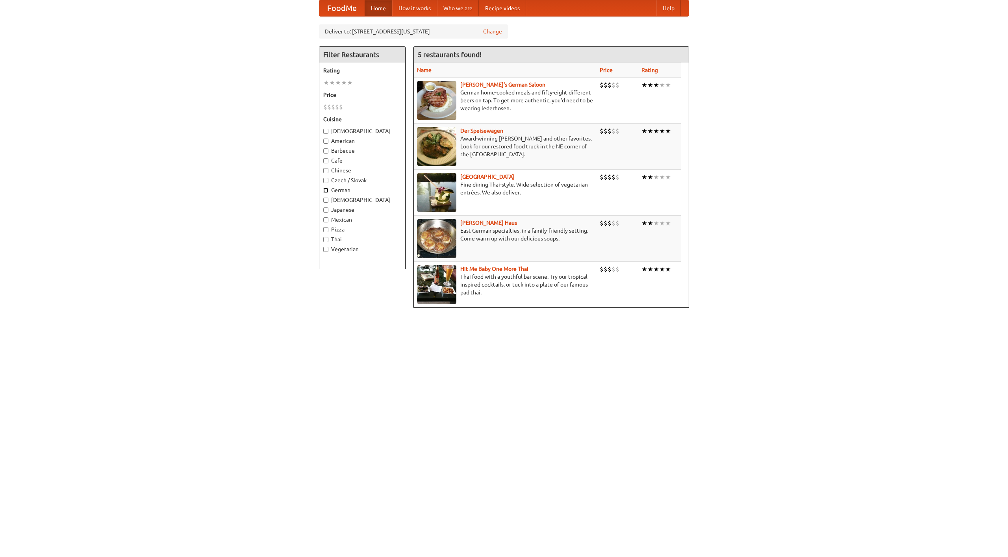  What do you see at coordinates (450, 54) in the screenshot?
I see `ng-pluralize: 5 restaurants found!` at bounding box center [450, 54].